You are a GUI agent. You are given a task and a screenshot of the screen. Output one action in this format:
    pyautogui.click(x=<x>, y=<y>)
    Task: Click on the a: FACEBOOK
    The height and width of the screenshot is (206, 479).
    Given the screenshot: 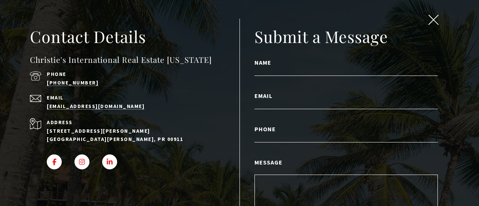 What is the action you would take?
    pyautogui.click(x=54, y=162)
    